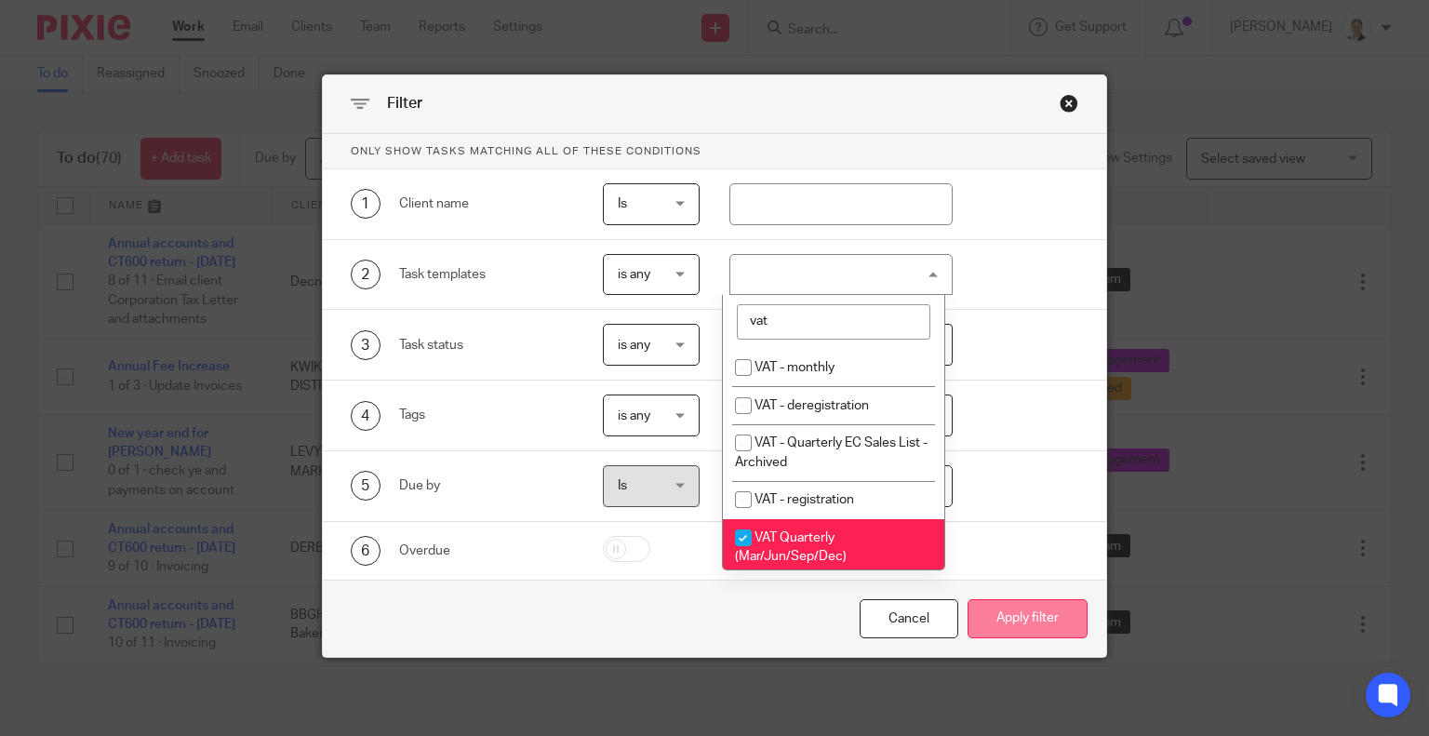 The image size is (1429, 736). Describe the element at coordinates (486, 345) in the screenshot. I see `div: Task status` at that location.